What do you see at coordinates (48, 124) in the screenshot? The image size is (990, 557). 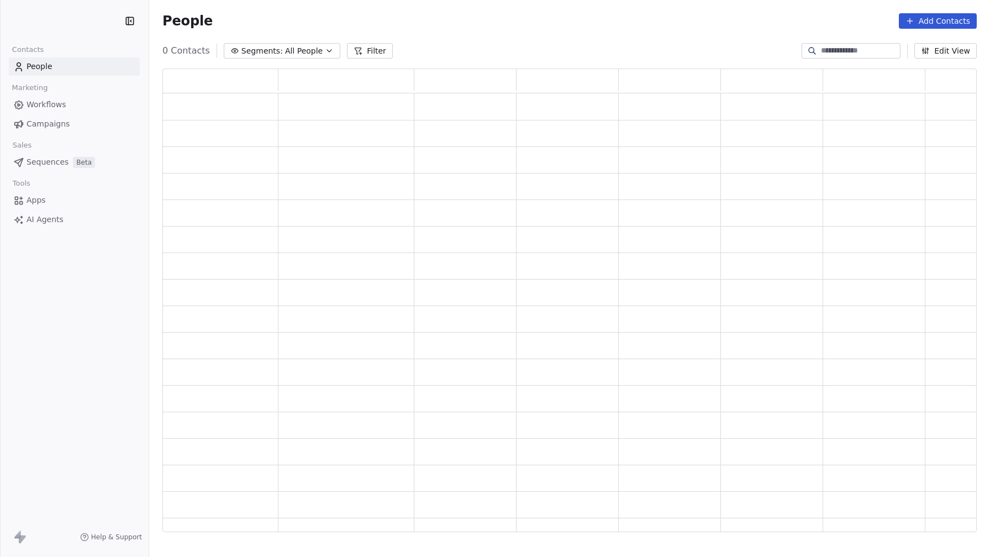 I see `span: Campaigns` at bounding box center [48, 124].